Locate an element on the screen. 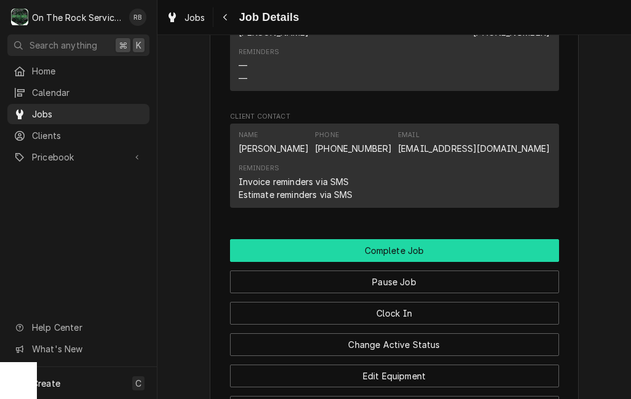 The image size is (631, 399). a: Clients is located at coordinates (78, 135).